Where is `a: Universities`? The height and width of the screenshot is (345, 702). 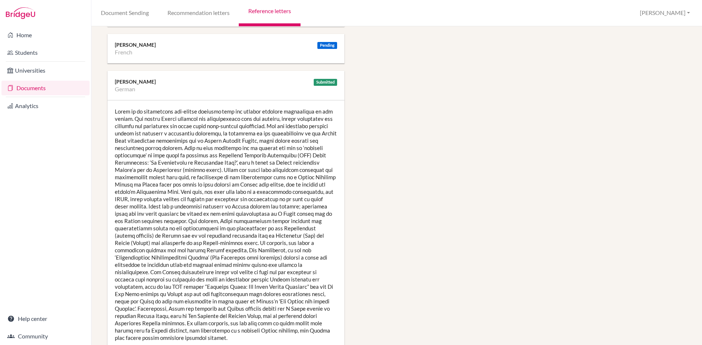
a: Universities is located at coordinates (45, 71).